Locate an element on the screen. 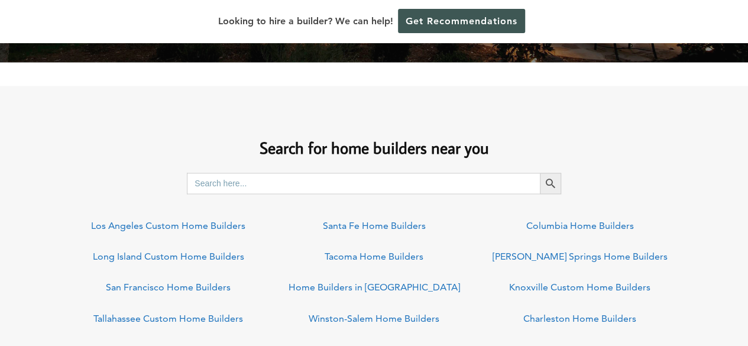 The height and width of the screenshot is (346, 748). a: Columbia Home Builders is located at coordinates (580, 225).